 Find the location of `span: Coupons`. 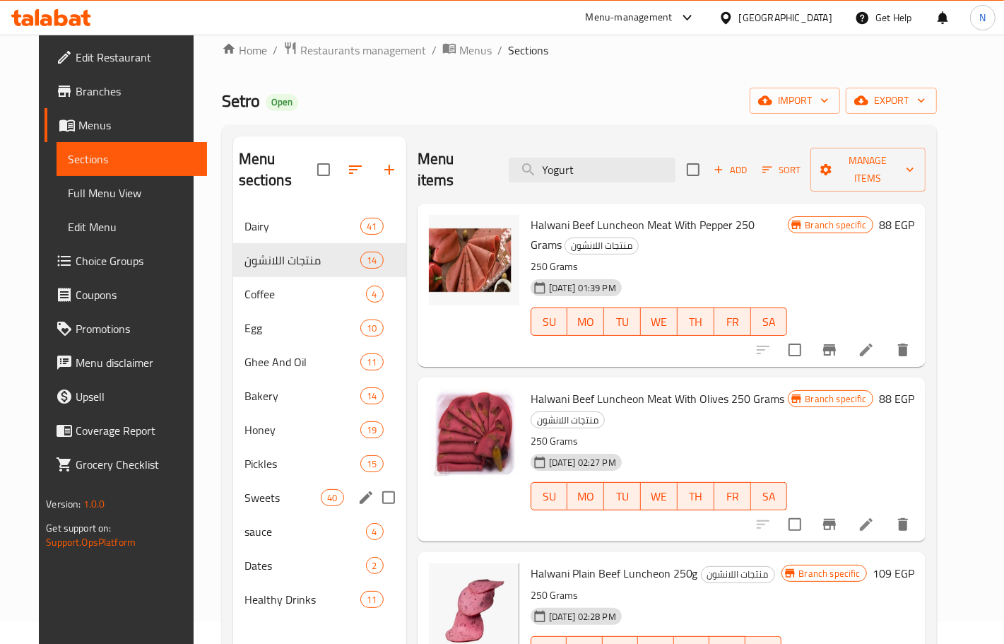

span: Coupons is located at coordinates (135, 295).